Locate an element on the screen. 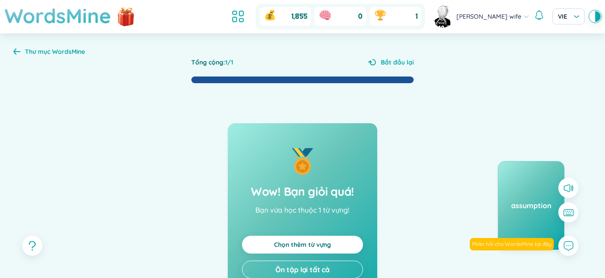 The height and width of the screenshot is (278, 605). b: WordsMine is located at coordinates (69, 52).